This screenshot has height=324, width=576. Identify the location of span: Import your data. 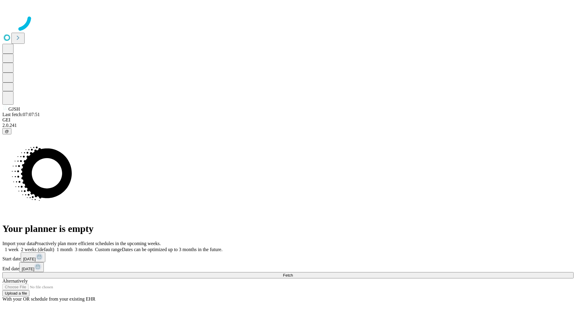
(19, 243).